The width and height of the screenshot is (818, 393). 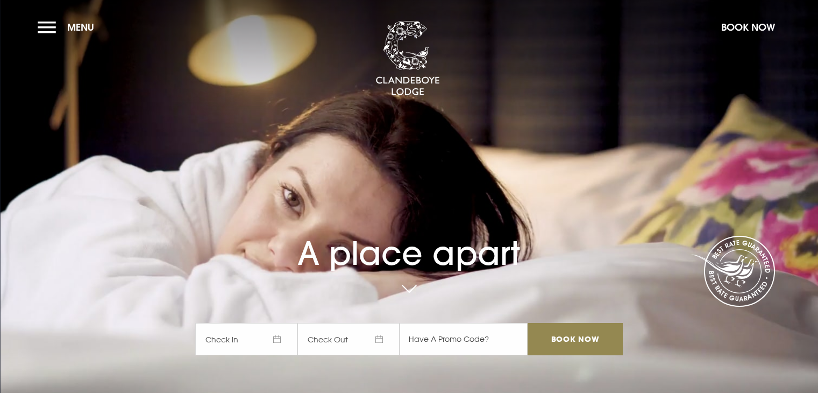 What do you see at coordinates (246, 339) in the screenshot?
I see `span: Check In` at bounding box center [246, 339].